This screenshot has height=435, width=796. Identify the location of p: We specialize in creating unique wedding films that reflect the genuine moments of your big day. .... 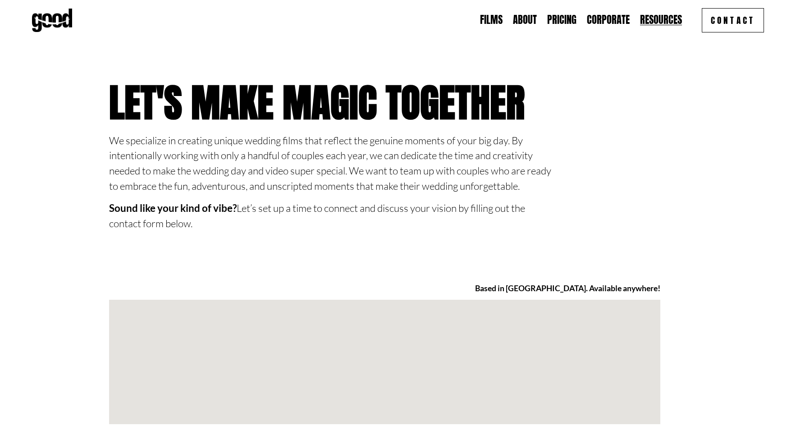
(332, 163).